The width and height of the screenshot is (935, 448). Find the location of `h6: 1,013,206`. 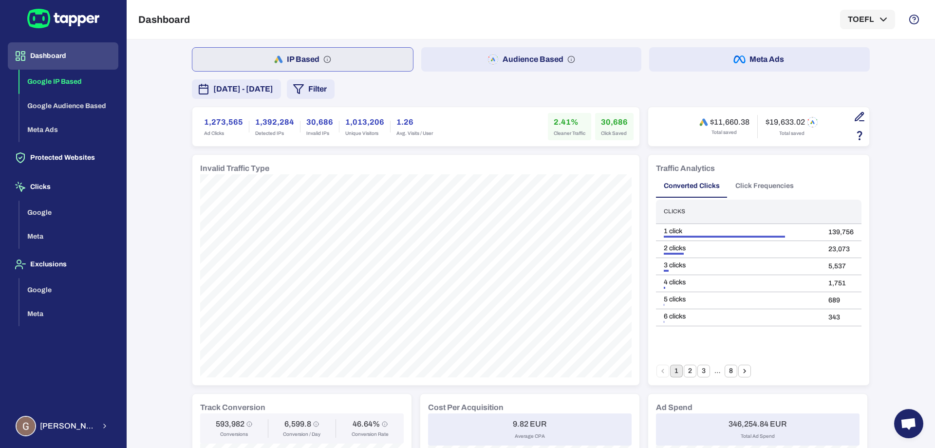

h6: 1,013,206 is located at coordinates (365, 122).